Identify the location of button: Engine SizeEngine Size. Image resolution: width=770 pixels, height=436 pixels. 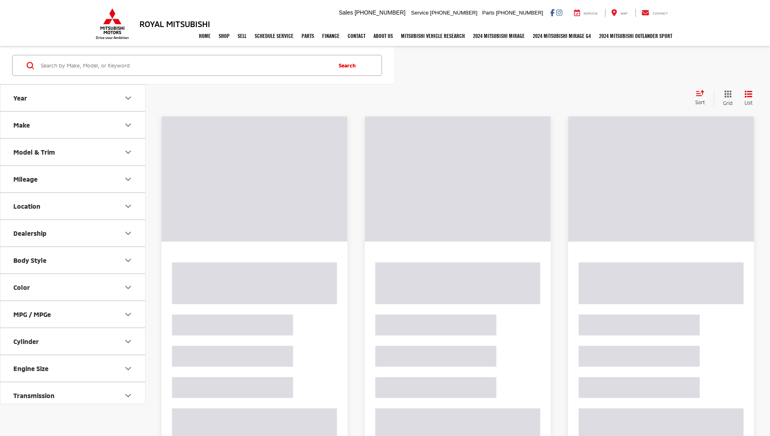
(73, 369).